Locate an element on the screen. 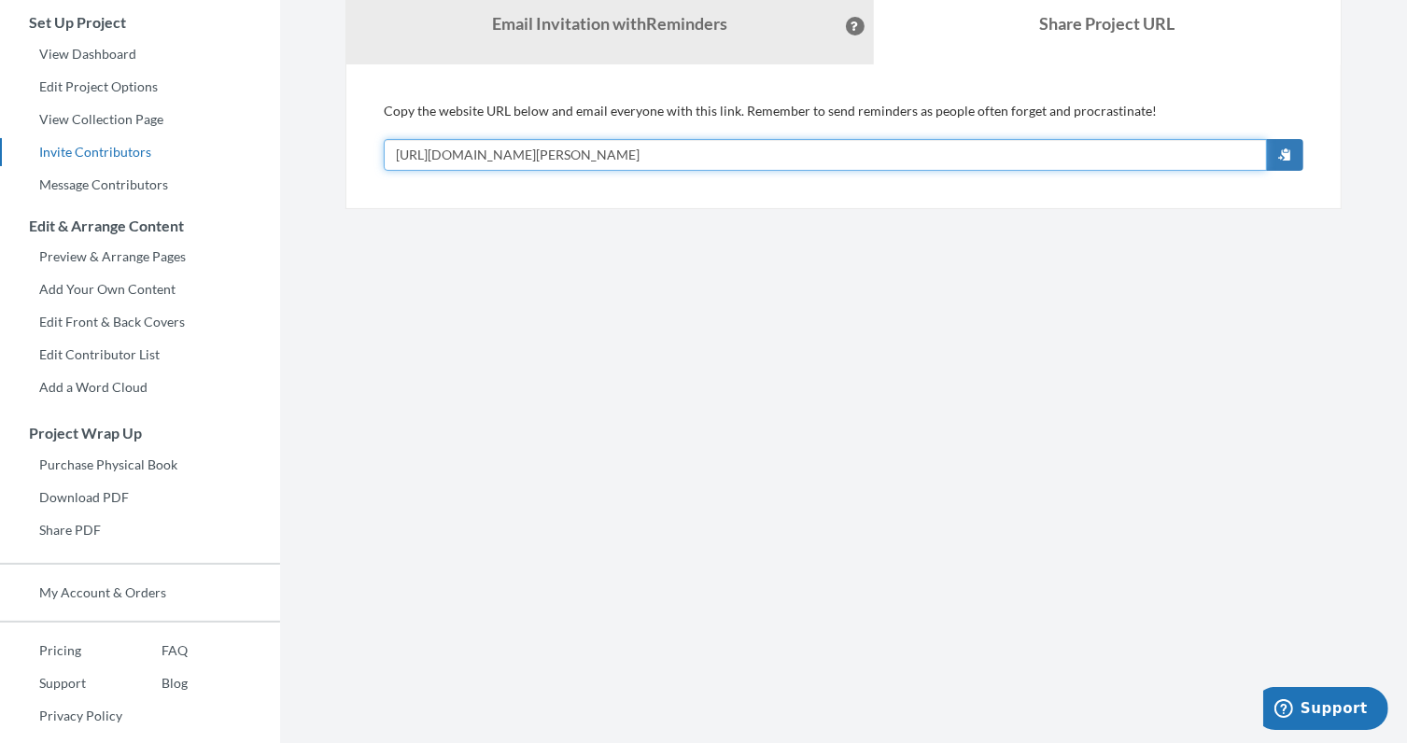  h3: Project Wrap Up is located at coordinates (140, 433).